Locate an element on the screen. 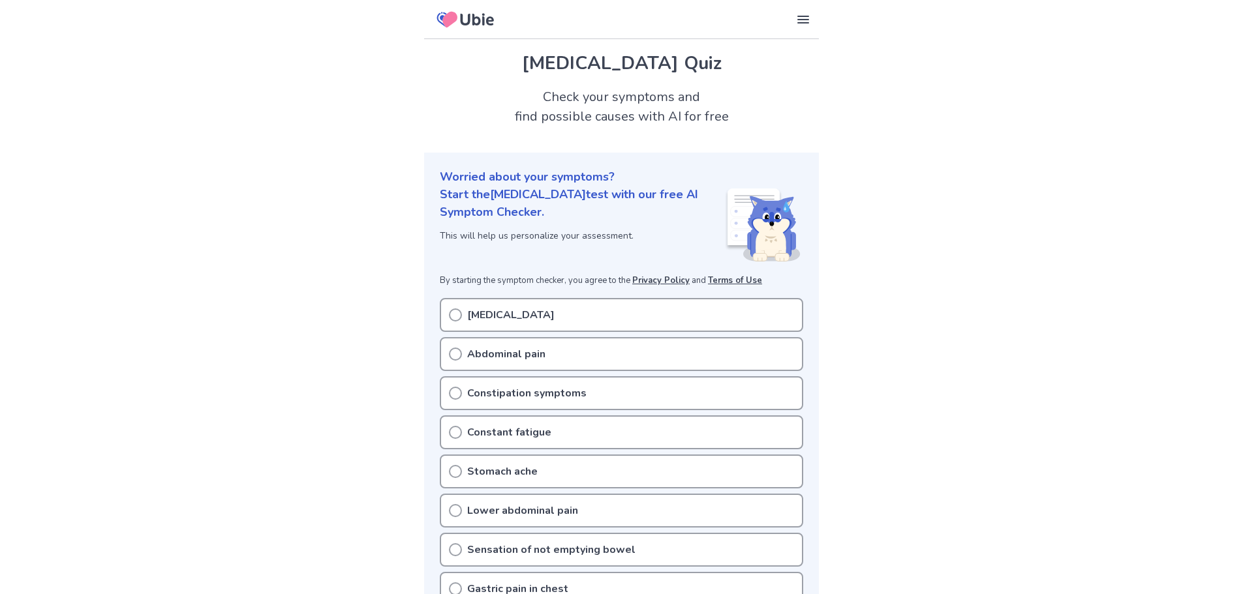 The height and width of the screenshot is (594, 1243). p: This will help us personalize your assessment. is located at coordinates (582, 236).